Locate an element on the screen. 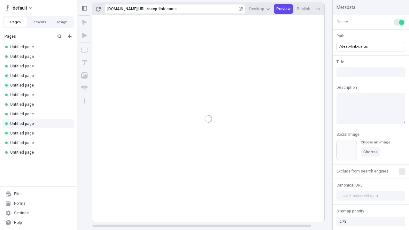 The image size is (409, 230). span: Description is located at coordinates (346, 87).